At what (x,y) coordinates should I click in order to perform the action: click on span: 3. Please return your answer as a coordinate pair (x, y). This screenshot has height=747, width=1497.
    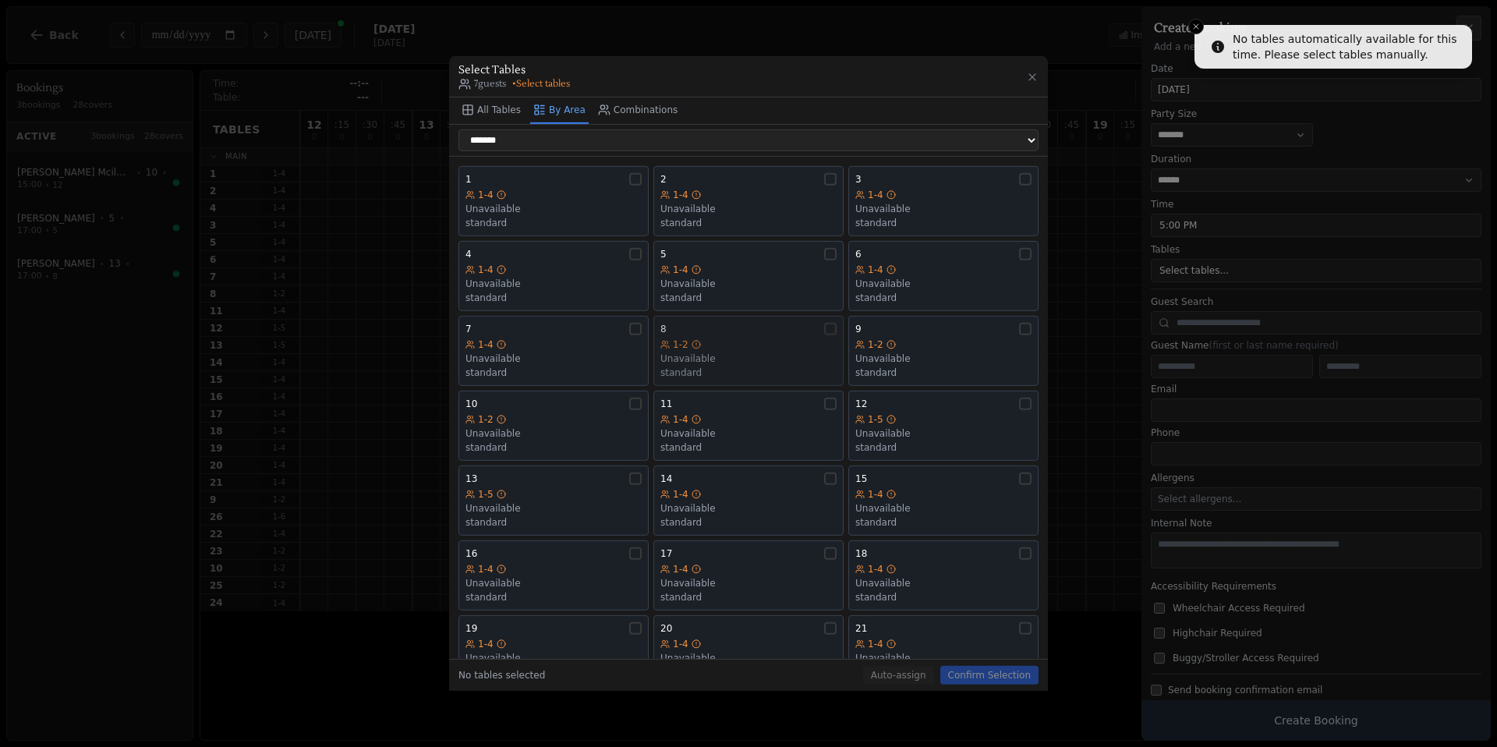
    Looking at the image, I should click on (859, 179).